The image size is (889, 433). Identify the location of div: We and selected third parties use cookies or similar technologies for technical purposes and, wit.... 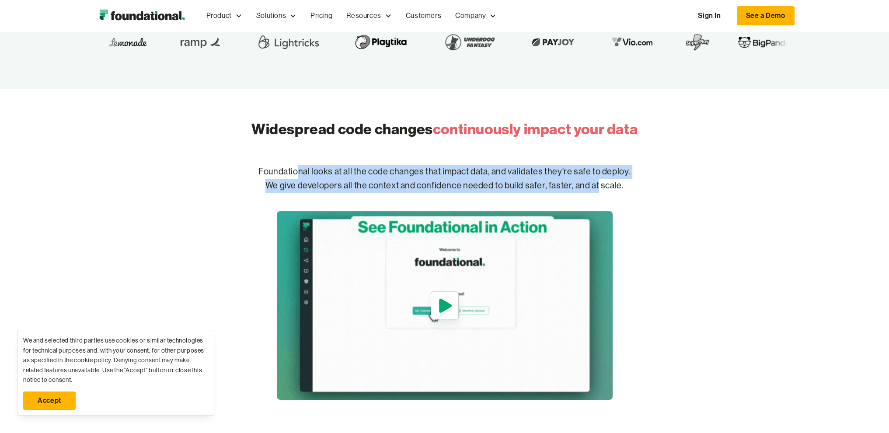
(116, 360).